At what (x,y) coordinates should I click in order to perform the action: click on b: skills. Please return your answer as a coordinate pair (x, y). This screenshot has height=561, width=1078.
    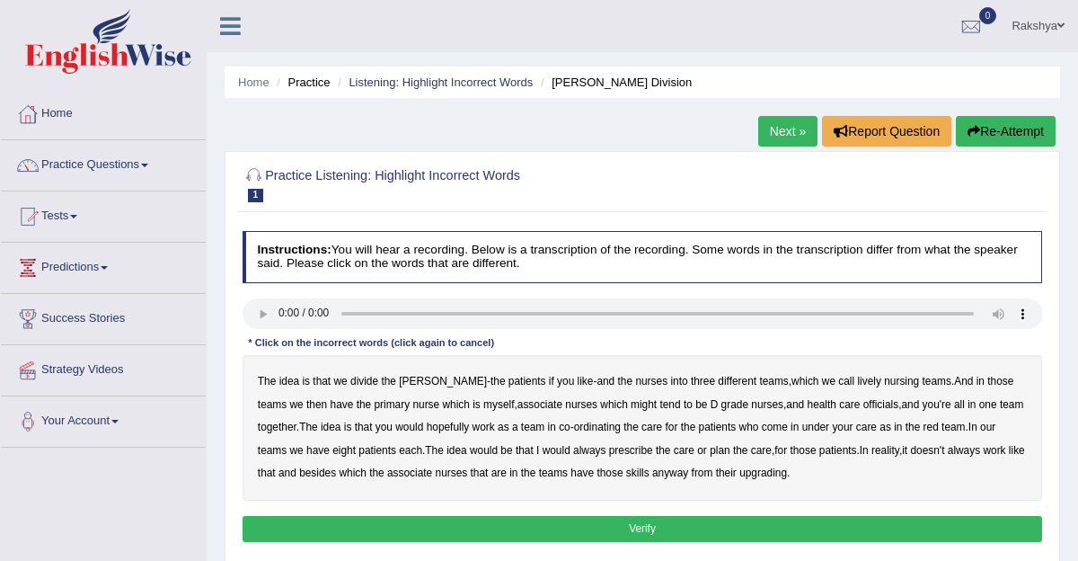
    Looking at the image, I should click on (638, 473).